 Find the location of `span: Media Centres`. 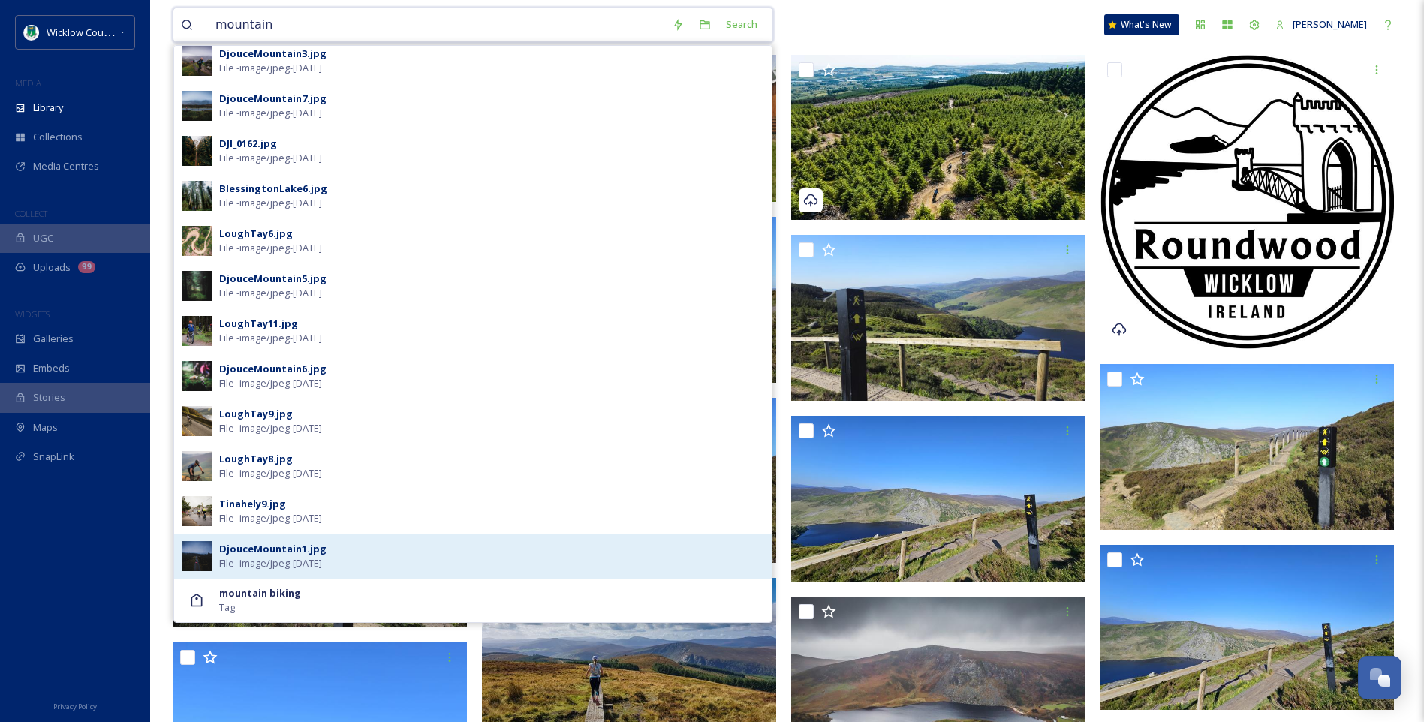

span: Media Centres is located at coordinates (66, 166).